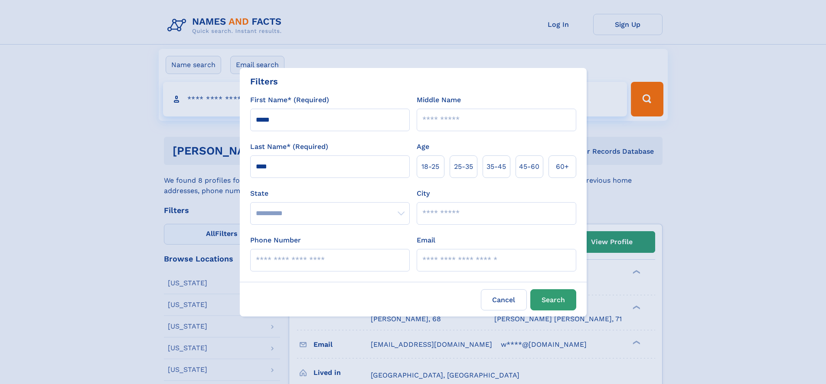 The height and width of the screenshot is (384, 826). What do you see at coordinates (264, 81) in the screenshot?
I see `div: Filters` at bounding box center [264, 81].